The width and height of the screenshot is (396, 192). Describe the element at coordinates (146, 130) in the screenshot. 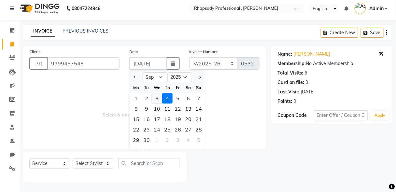

I see `div: 23` at that location.